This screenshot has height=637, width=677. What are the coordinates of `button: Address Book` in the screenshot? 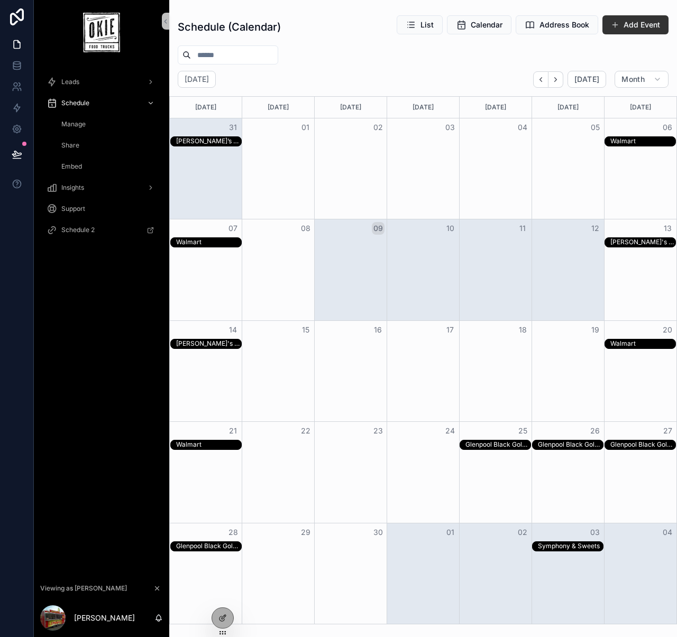 It's located at (557, 25).